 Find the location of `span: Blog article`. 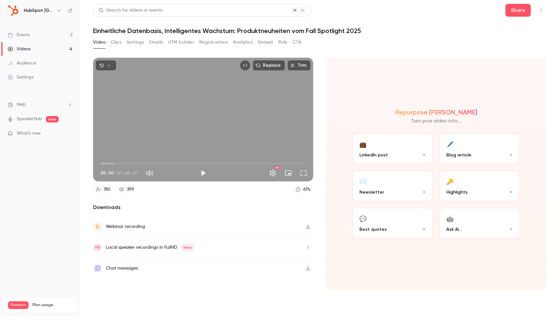

span: Blog article is located at coordinates (459, 155).